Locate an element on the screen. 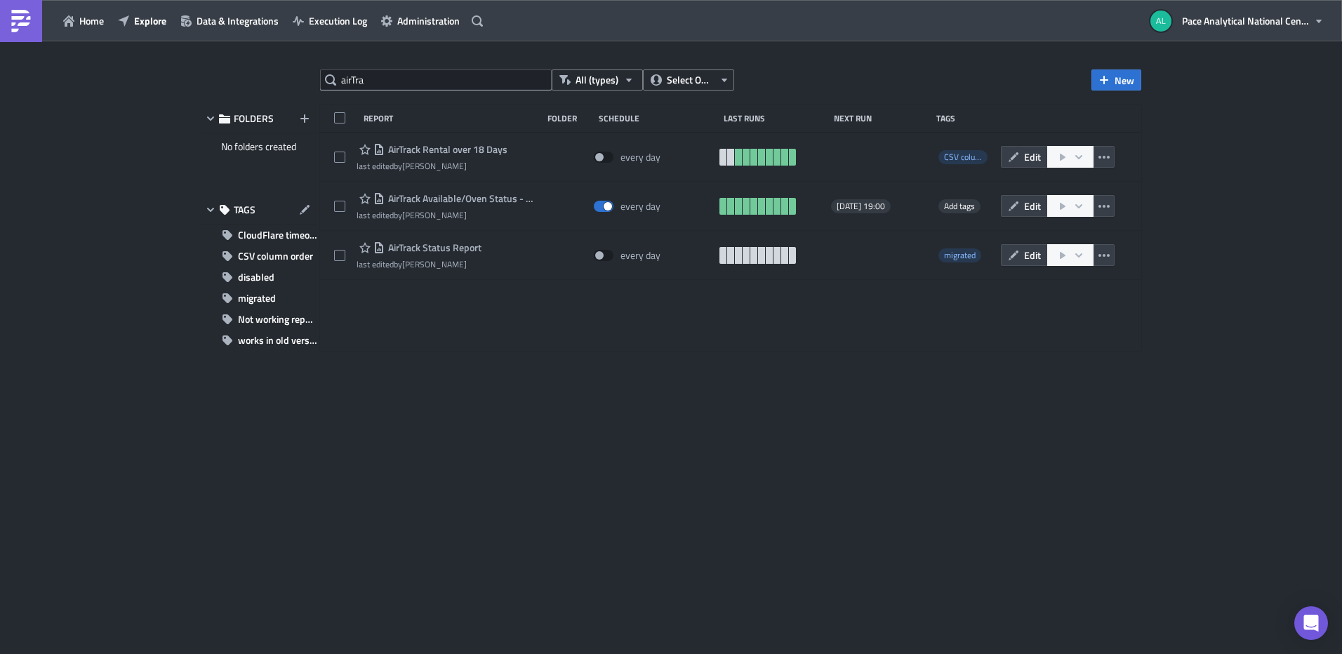 The image size is (1342, 654). img: PushMetrics is located at coordinates (21, 21).